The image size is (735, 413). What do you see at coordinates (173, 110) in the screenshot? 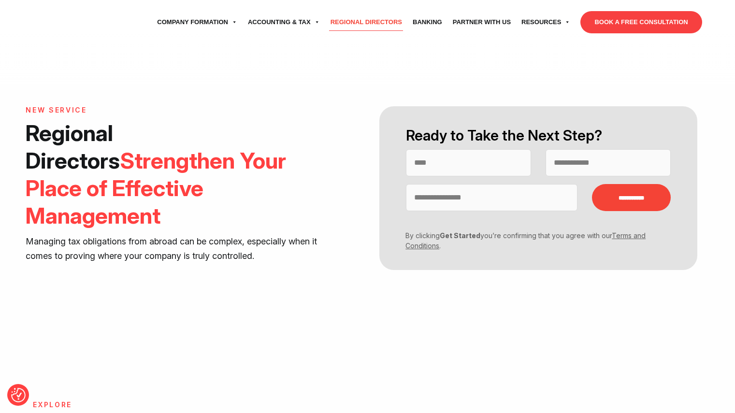
I see `h6: NEW SERVICE` at bounding box center [173, 110].